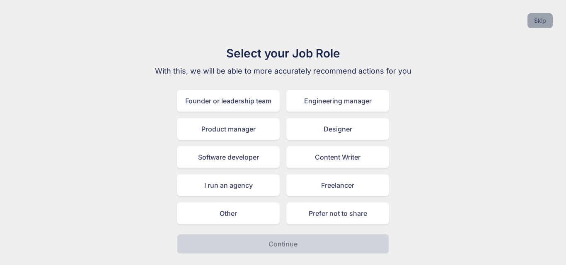  I want to click on div: Software developer, so click(228, 157).